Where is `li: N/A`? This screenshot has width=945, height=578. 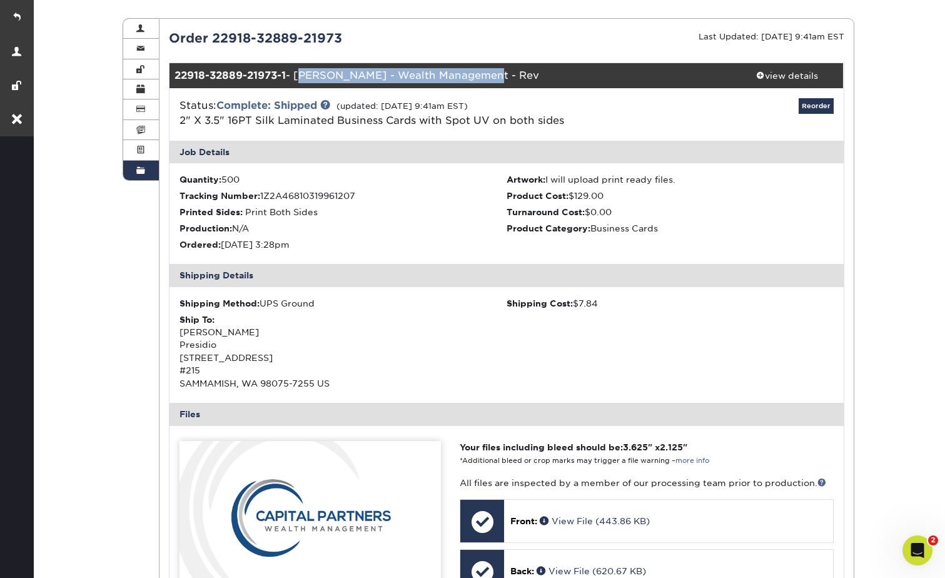 li: N/A is located at coordinates (343, 228).